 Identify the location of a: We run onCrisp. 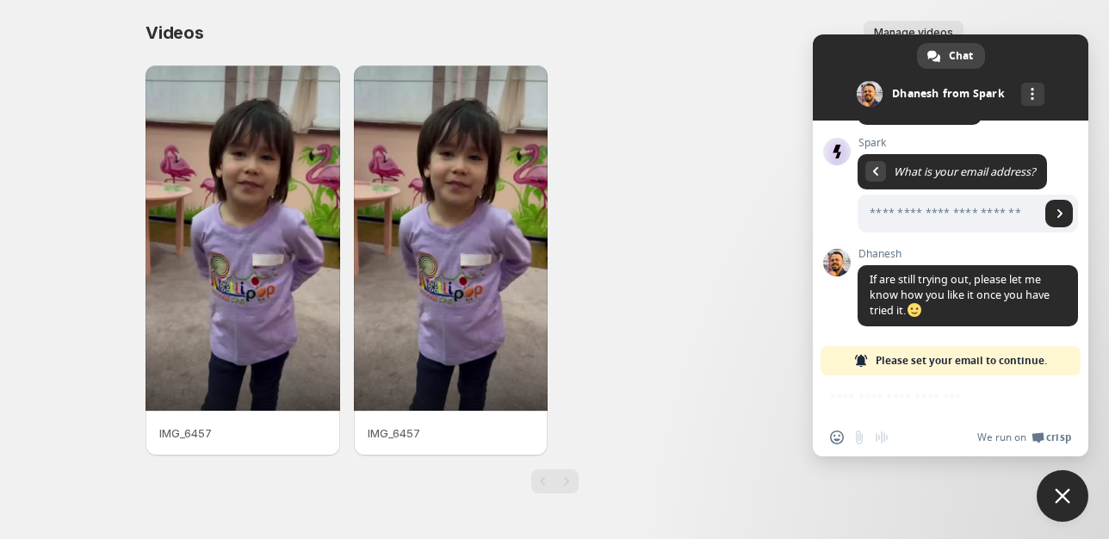
(1023, 437).